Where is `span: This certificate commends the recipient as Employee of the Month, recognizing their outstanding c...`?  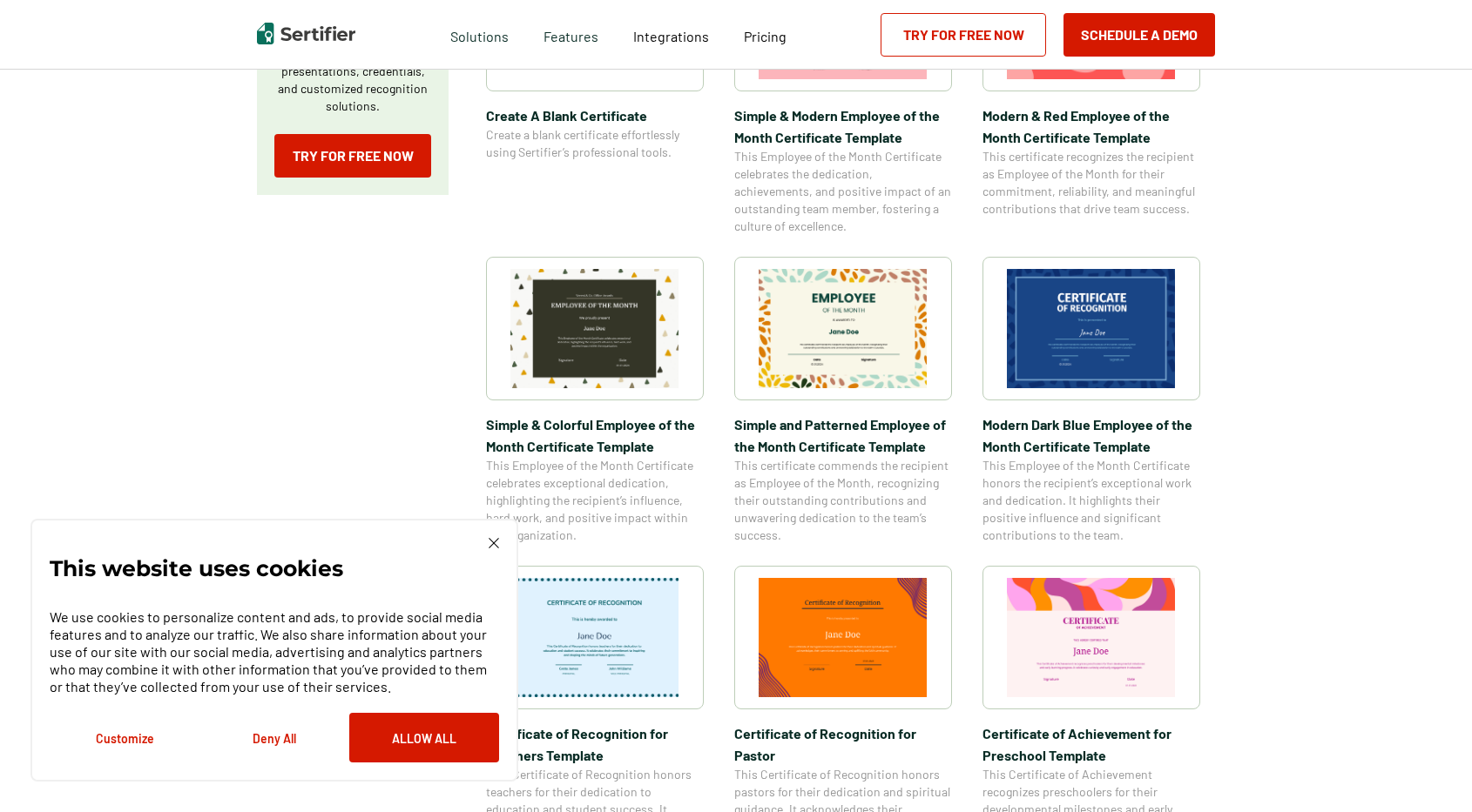
span: This certificate commends the recipient as Employee of the Month, recognizing their outstanding c... is located at coordinates (843, 500).